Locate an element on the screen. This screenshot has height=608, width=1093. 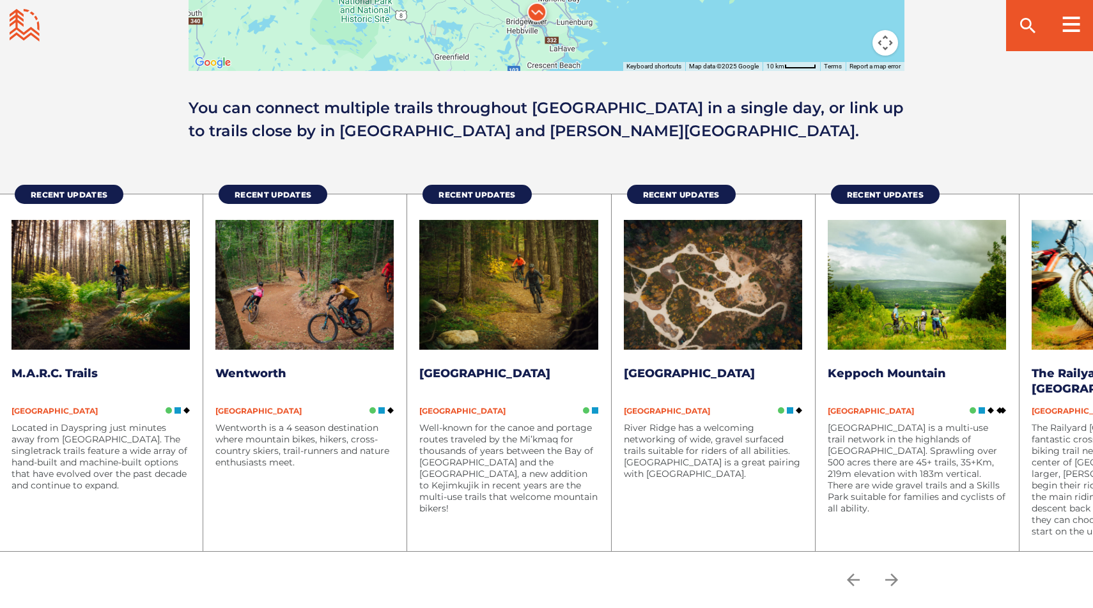
button: Map camera controls is located at coordinates (885, 43).